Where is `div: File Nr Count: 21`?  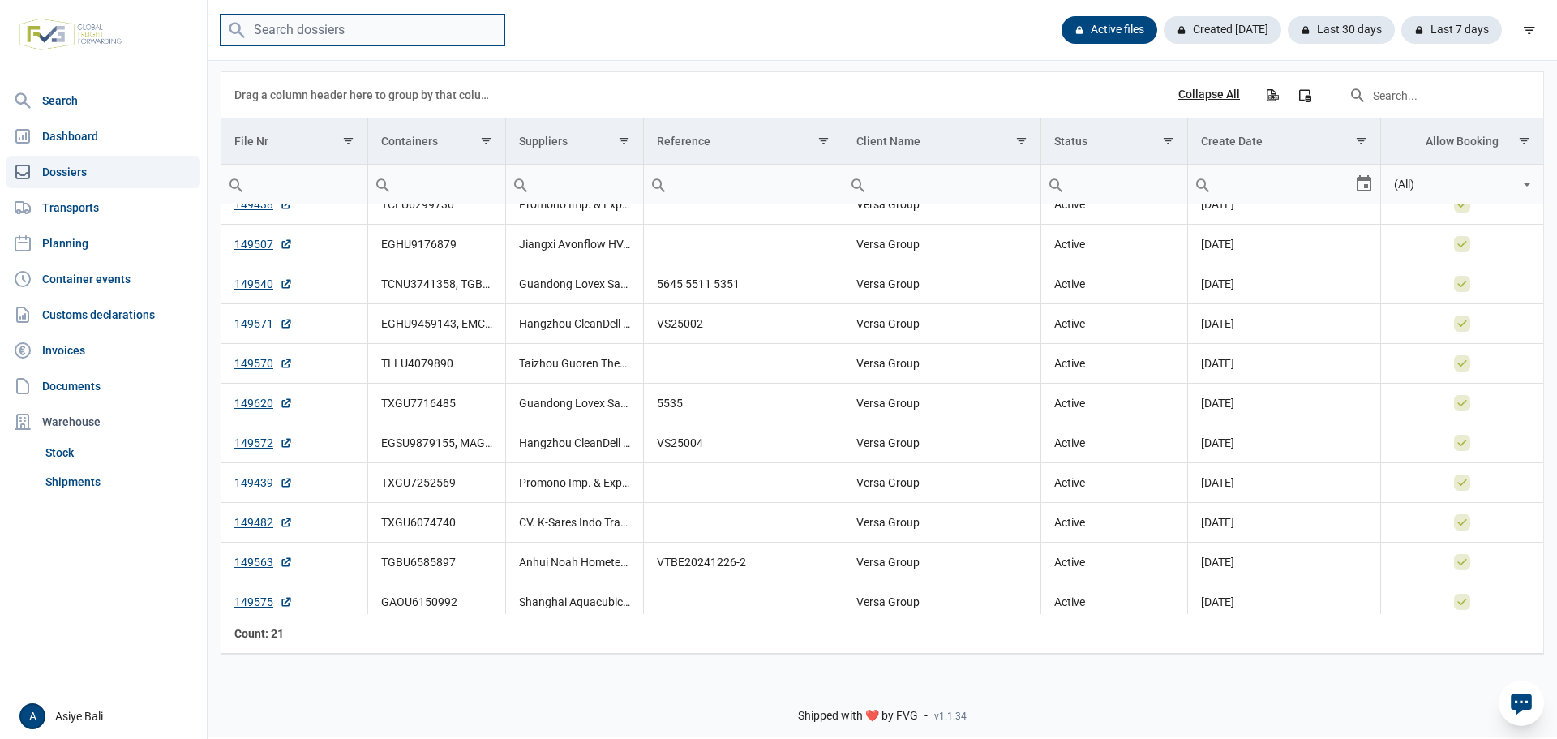
div: File Nr Count: 21 is located at coordinates (294, 634).